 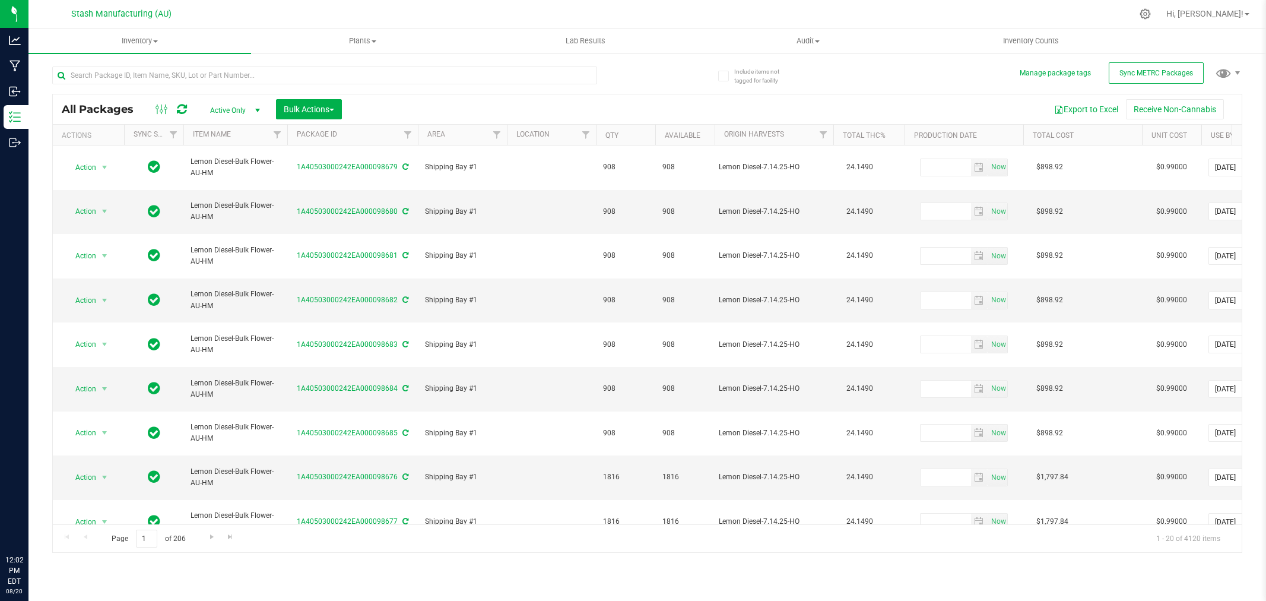 What do you see at coordinates (1053, 135) in the screenshot?
I see `a: Total Cost` at bounding box center [1053, 135].